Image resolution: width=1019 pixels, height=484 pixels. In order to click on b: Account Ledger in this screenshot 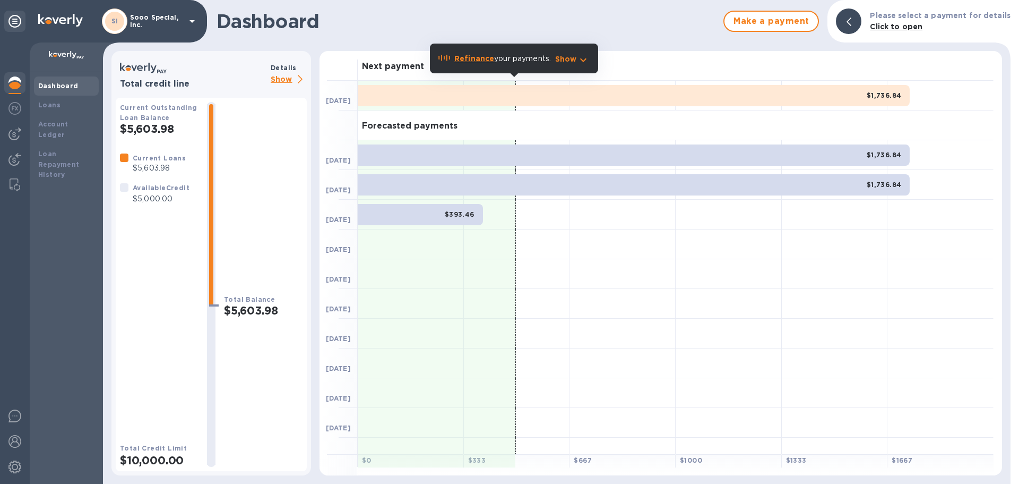, I will do `click(53, 129)`.